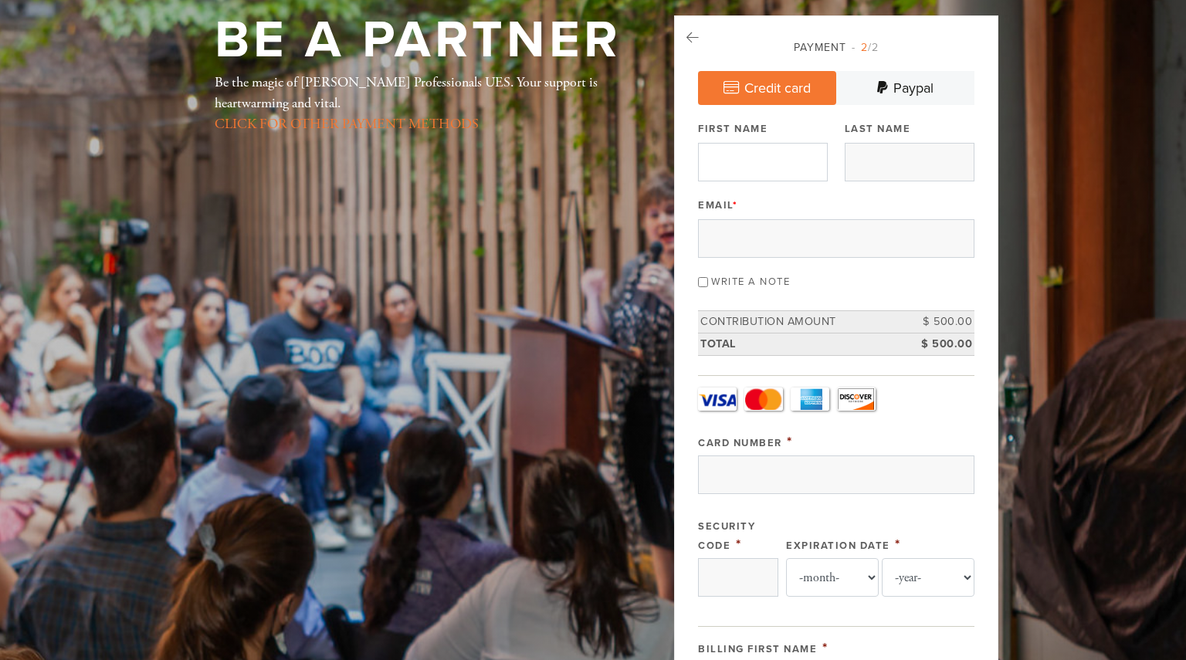  Describe the element at coordinates (763, 399) in the screenshot. I see `a: MasterCard` at that location.